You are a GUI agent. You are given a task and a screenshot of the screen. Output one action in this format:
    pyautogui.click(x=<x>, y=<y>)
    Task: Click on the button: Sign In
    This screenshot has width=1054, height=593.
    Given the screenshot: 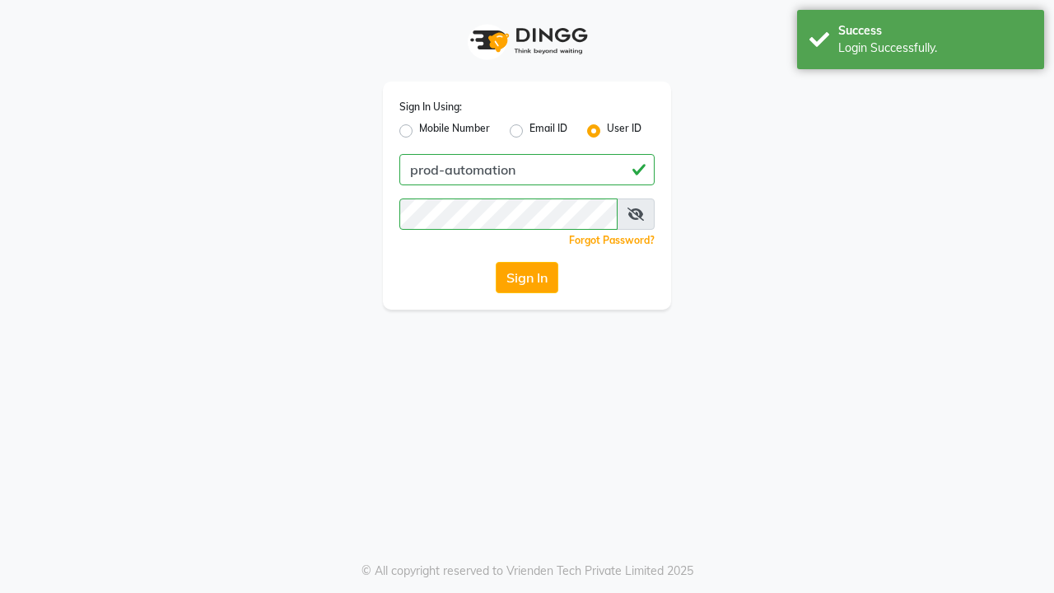 What is the action you would take?
    pyautogui.click(x=527, y=278)
    